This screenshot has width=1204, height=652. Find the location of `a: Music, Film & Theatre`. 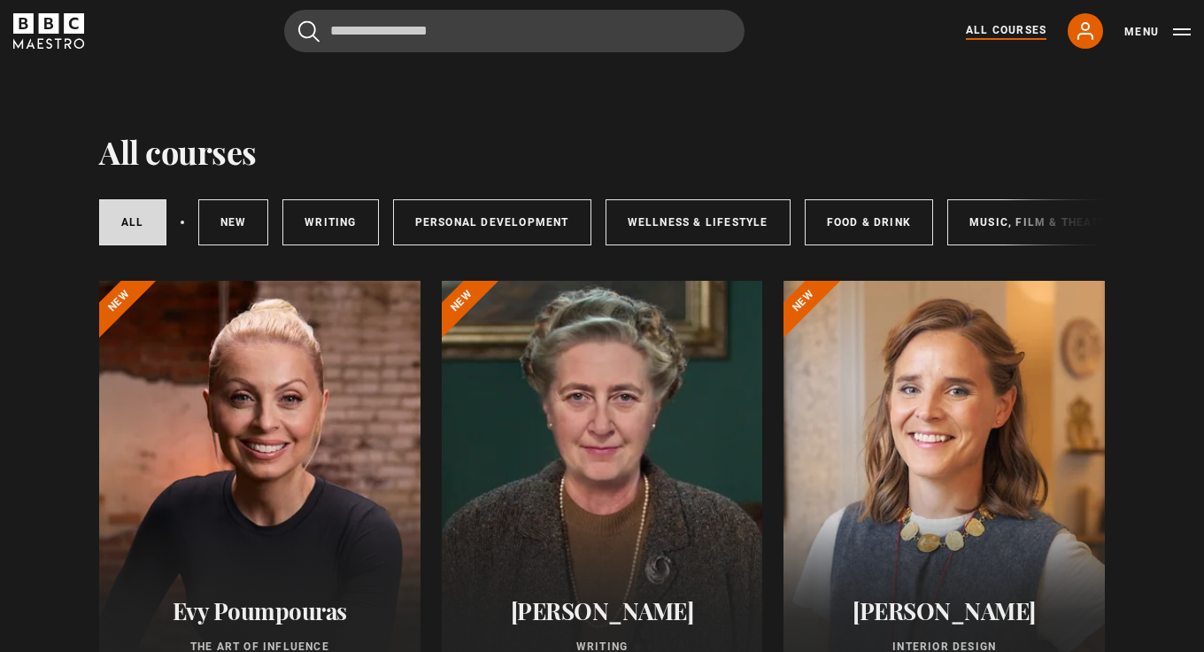

a: Music, Film & Theatre is located at coordinates (1041, 222).